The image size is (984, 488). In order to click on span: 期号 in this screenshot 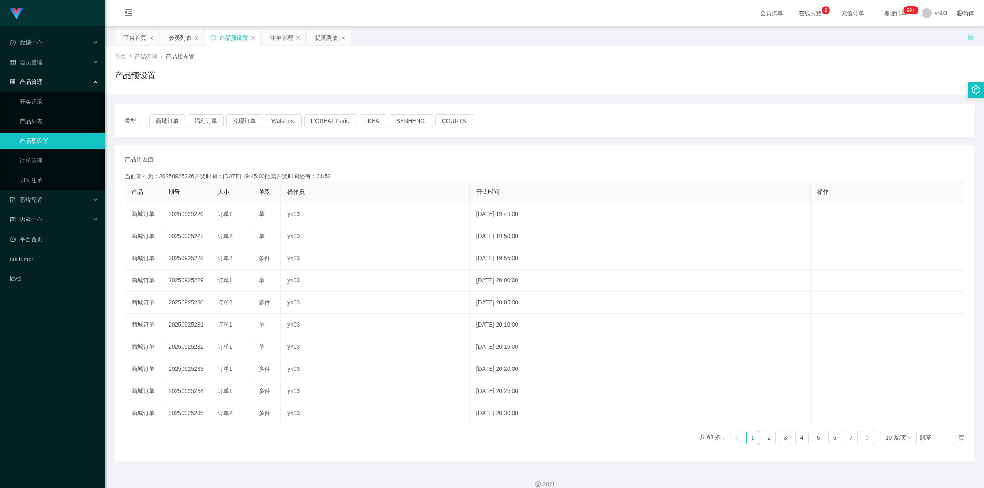, I will do `click(174, 192)`.